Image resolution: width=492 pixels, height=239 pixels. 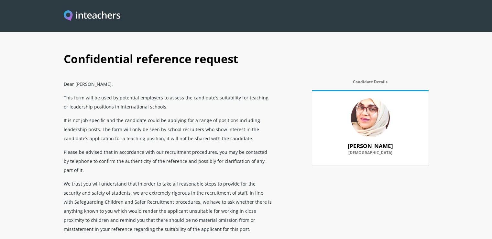 I want to click on p: This form will be used by potential employers to assess the candidate’s suitability for teaching ..., so click(x=168, y=102).